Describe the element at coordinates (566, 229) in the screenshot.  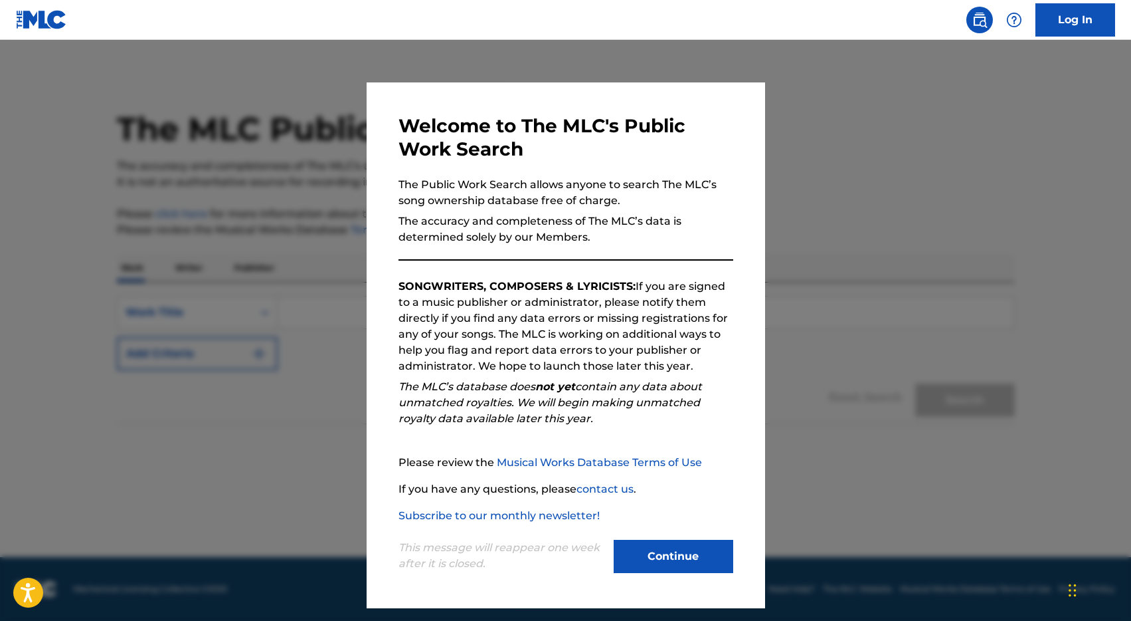
I see `p: The accuracy and completeness of The MLC’s data is determined solely by our Members.` at that location.